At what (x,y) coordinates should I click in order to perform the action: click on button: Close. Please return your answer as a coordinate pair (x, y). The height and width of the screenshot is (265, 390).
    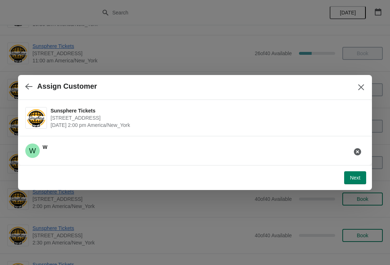
    Looking at the image, I should click on (361, 87).